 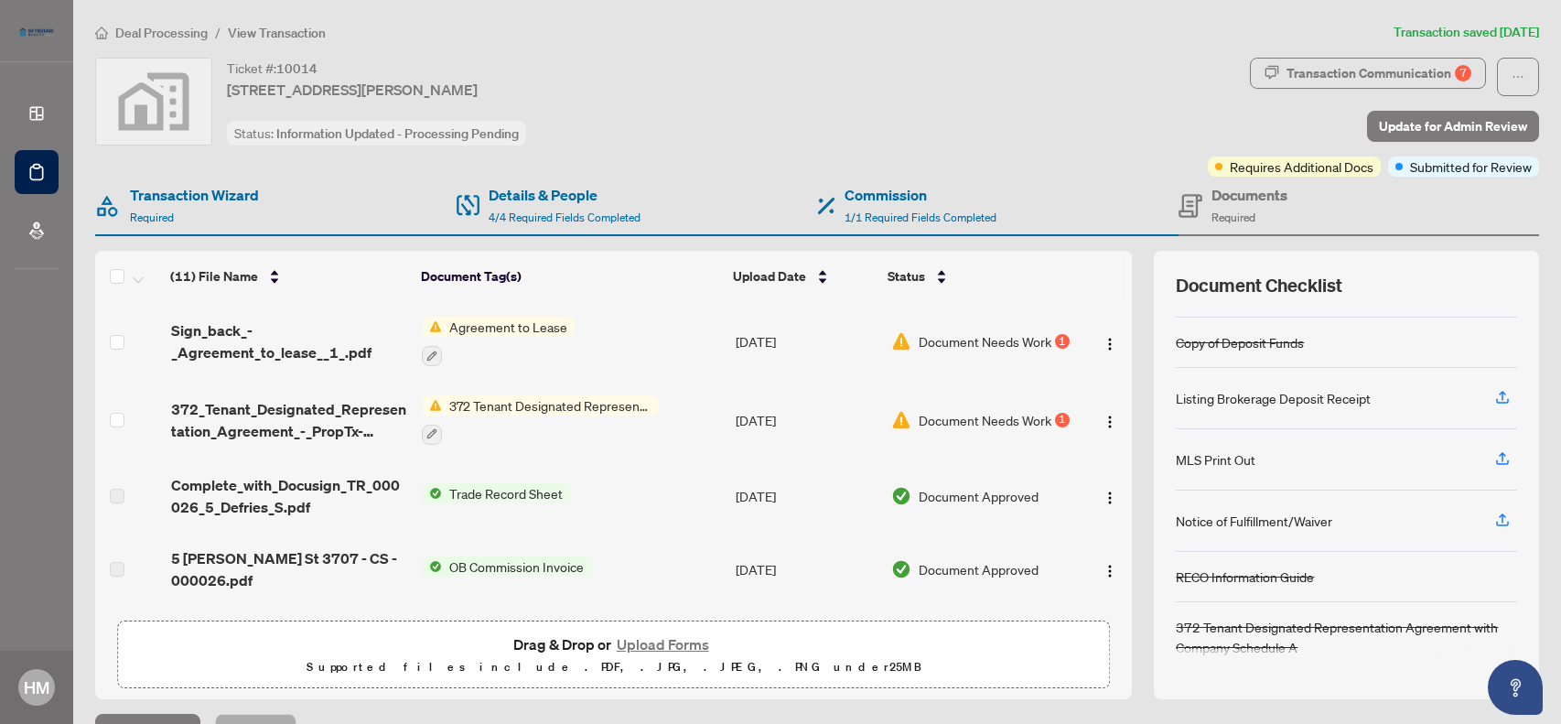 What do you see at coordinates (614, 644) in the screenshot?
I see `span: Drag & Drop or` at bounding box center [614, 644].